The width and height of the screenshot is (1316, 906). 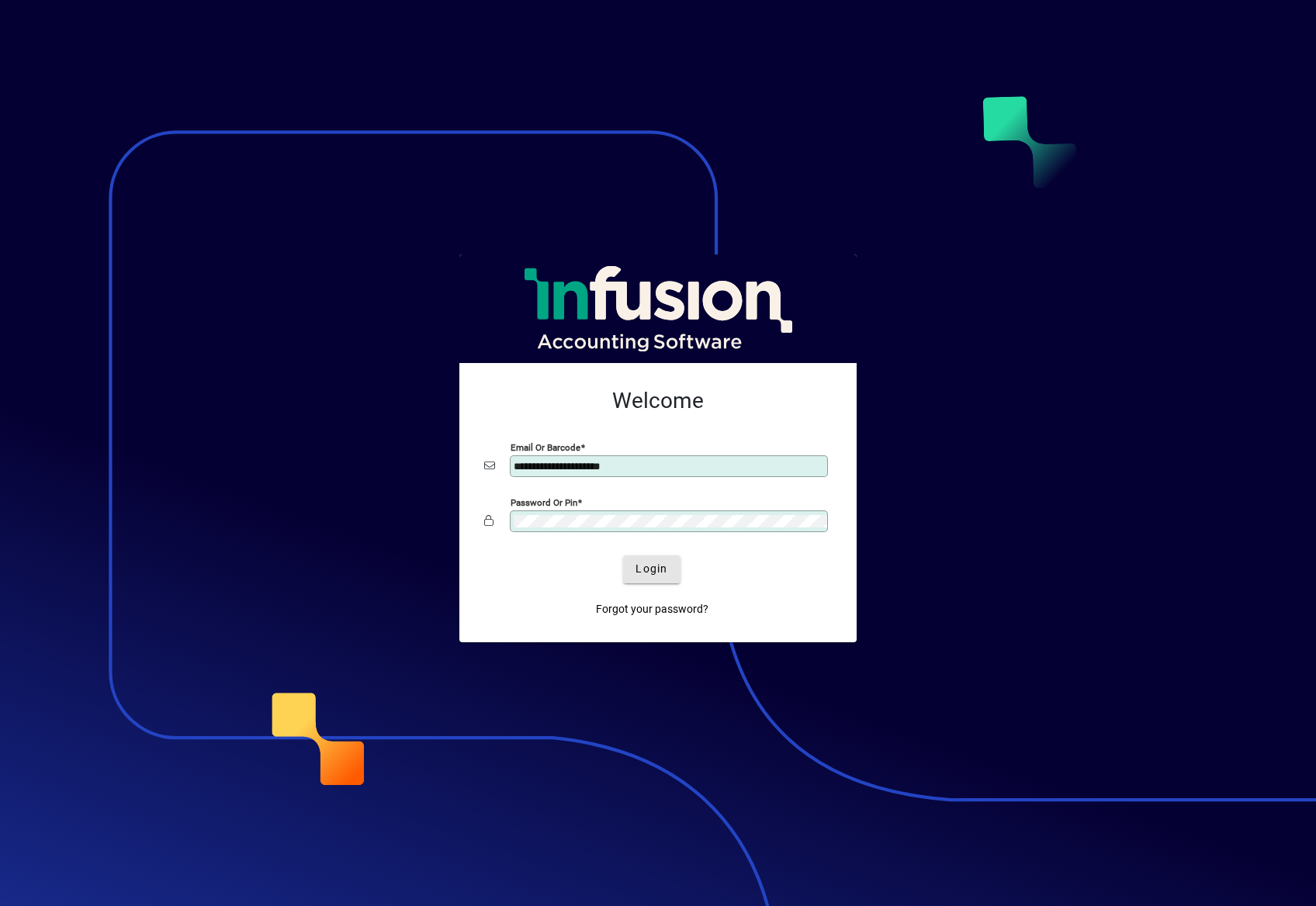 I want to click on mat-label: Email or Barcode, so click(x=546, y=447).